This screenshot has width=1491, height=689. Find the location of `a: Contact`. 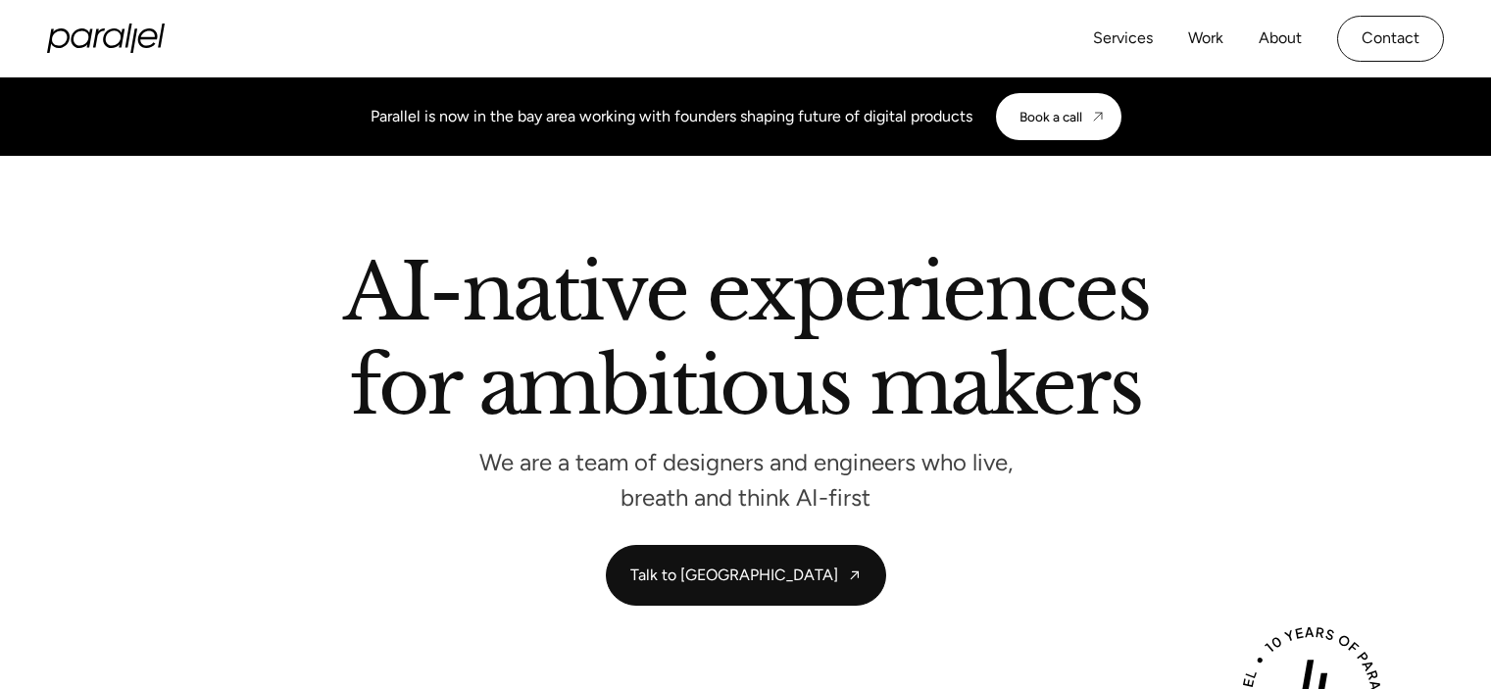

a: Contact is located at coordinates (1390, 38).